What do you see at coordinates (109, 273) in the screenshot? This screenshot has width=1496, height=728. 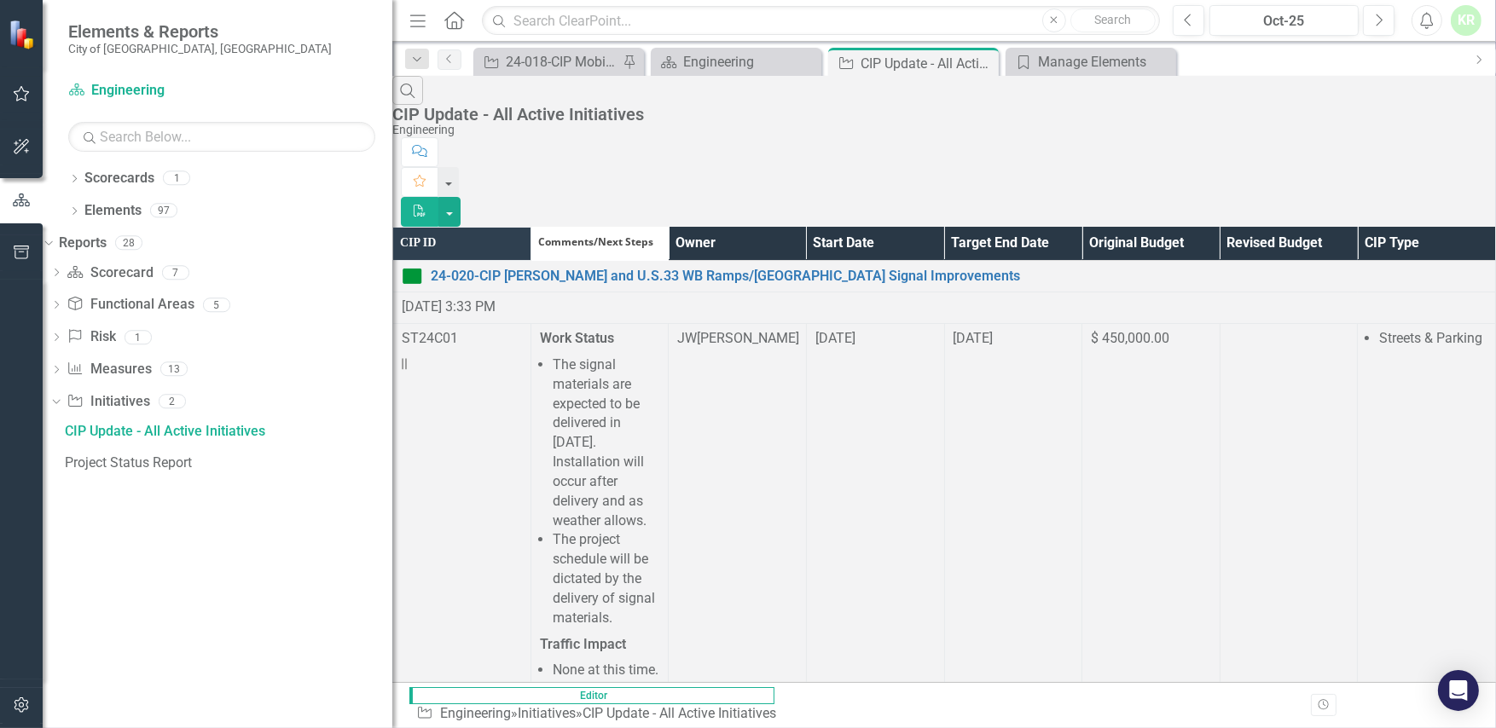 I see `a: Scorecard` at bounding box center [109, 273].